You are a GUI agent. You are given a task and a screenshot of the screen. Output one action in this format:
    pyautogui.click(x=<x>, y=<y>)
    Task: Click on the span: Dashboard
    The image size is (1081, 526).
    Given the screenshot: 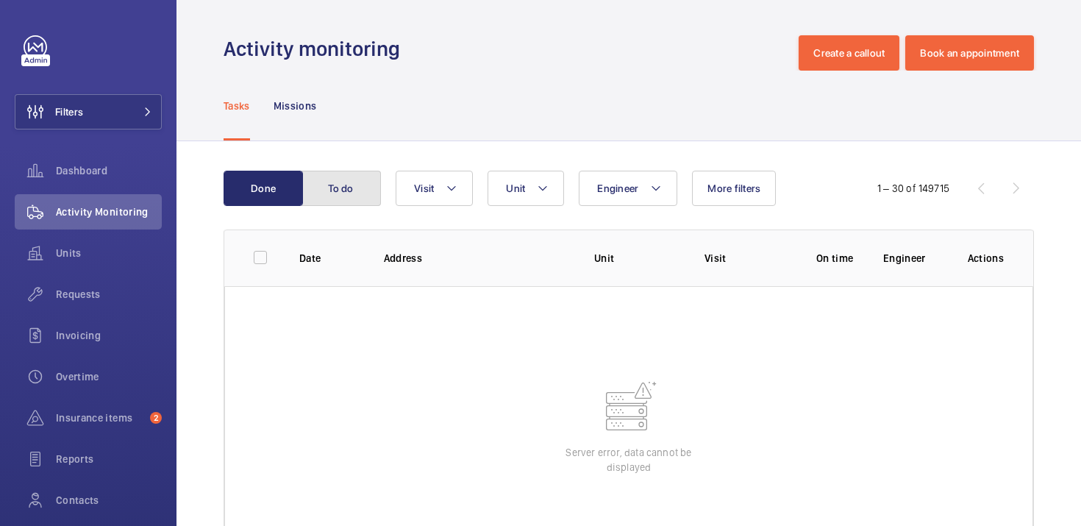 What is the action you would take?
    pyautogui.click(x=109, y=171)
    